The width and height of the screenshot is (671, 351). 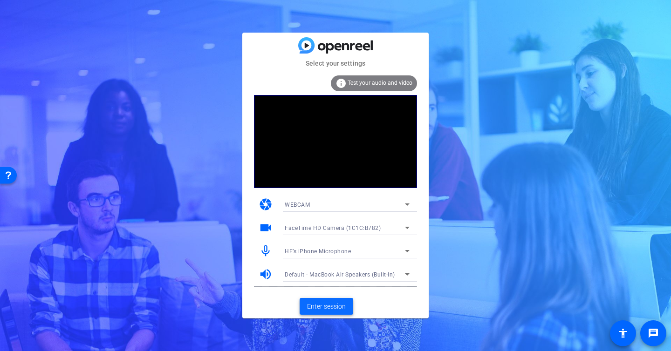 I want to click on span: WEBCAM, so click(x=297, y=205).